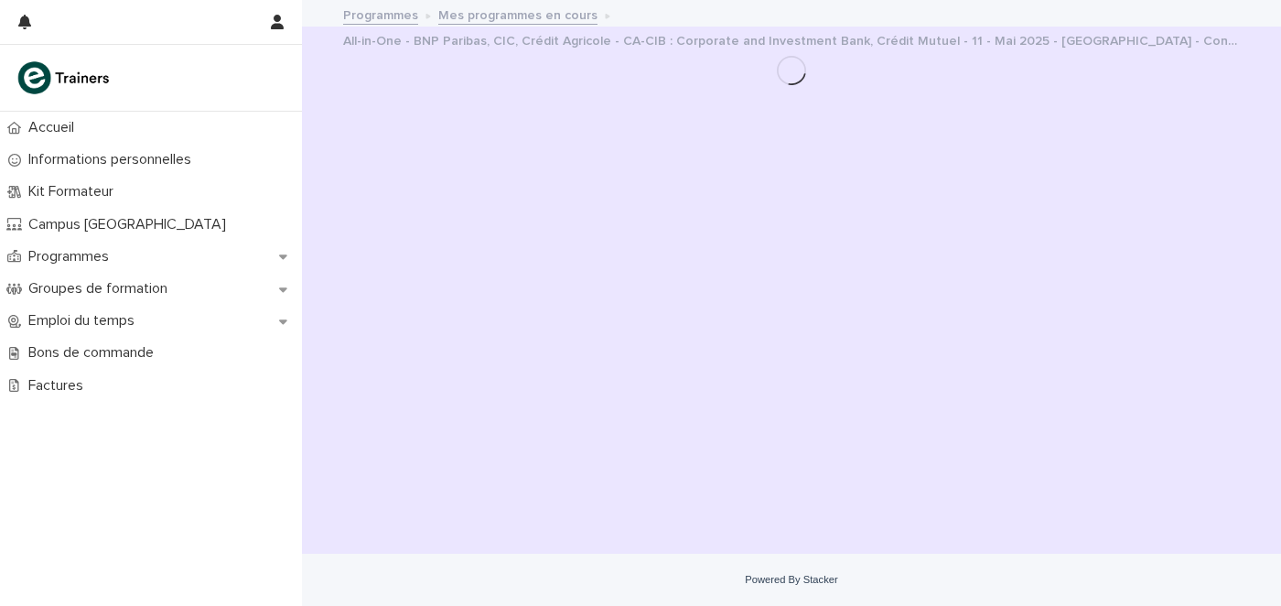 Image resolution: width=1281 pixels, height=606 pixels. Describe the element at coordinates (790, 579) in the screenshot. I see `a: Powered By Stacker` at that location.